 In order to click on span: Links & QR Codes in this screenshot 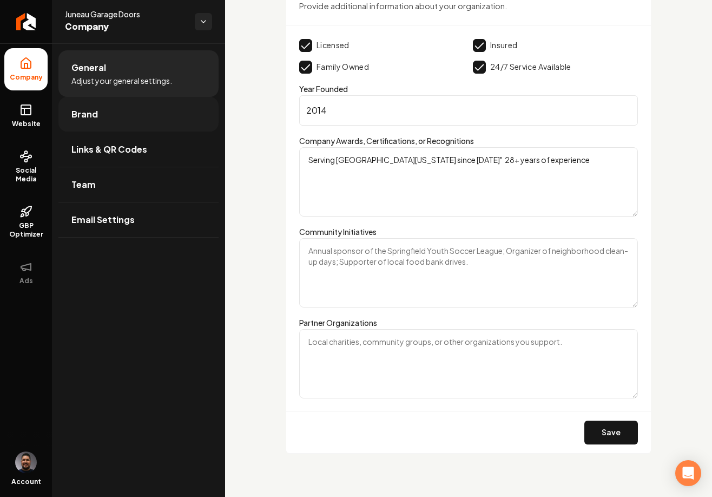, I will do `click(109, 149)`.